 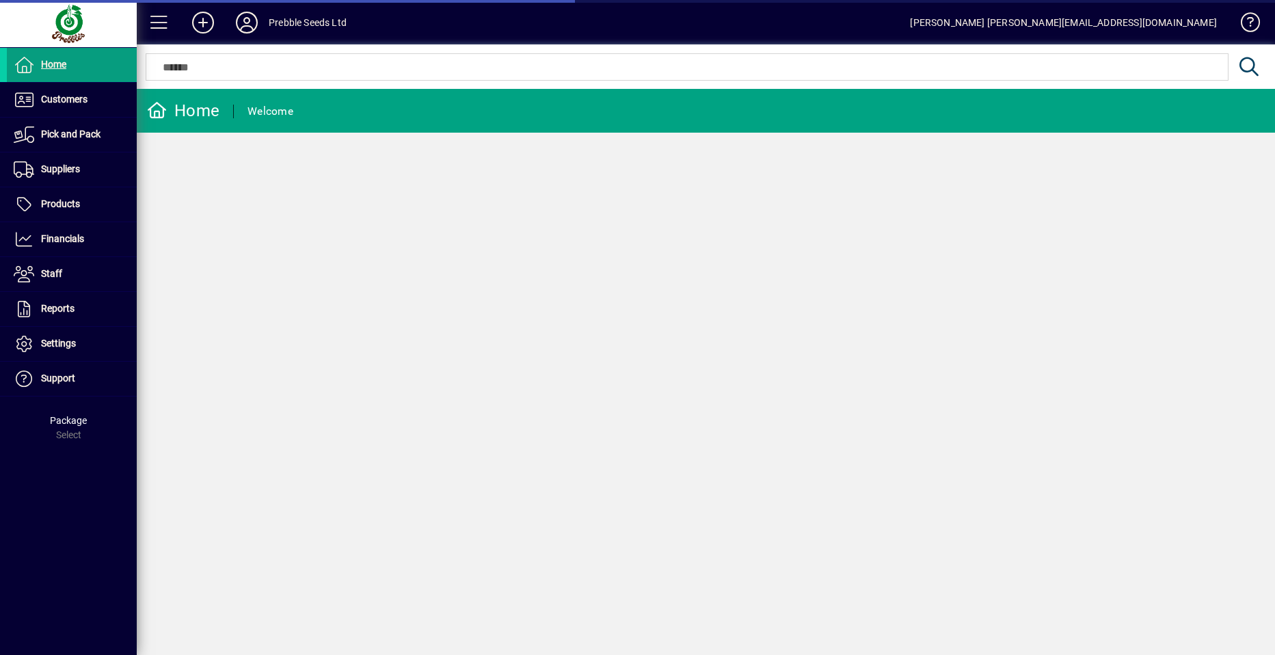 What do you see at coordinates (51, 273) in the screenshot?
I see `span: Staff` at bounding box center [51, 273].